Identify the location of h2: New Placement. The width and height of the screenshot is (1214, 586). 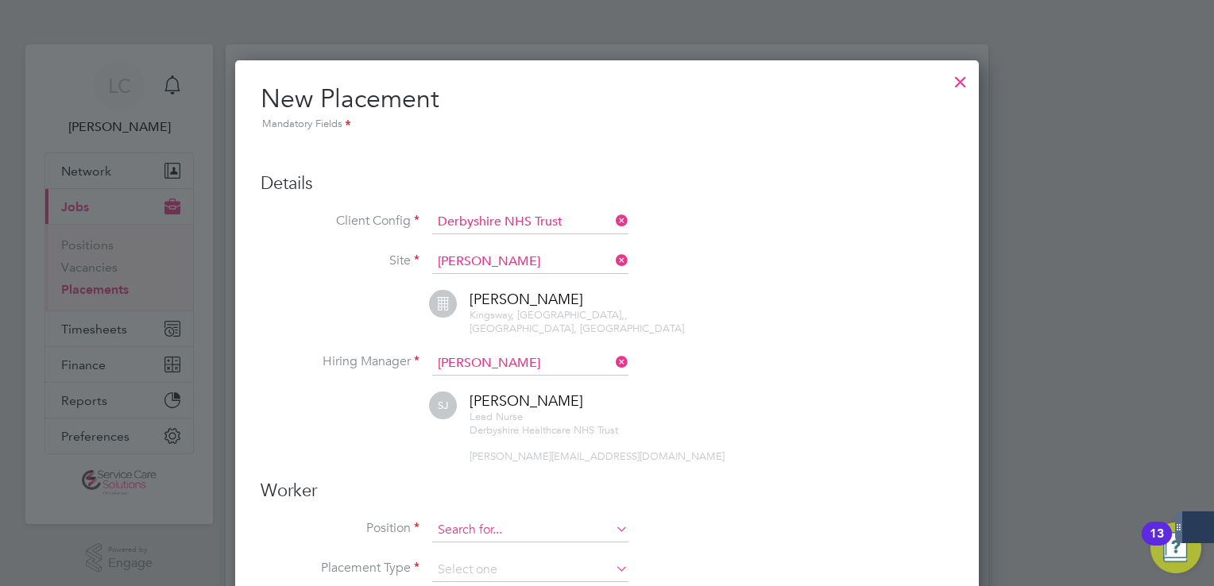
(607, 108).